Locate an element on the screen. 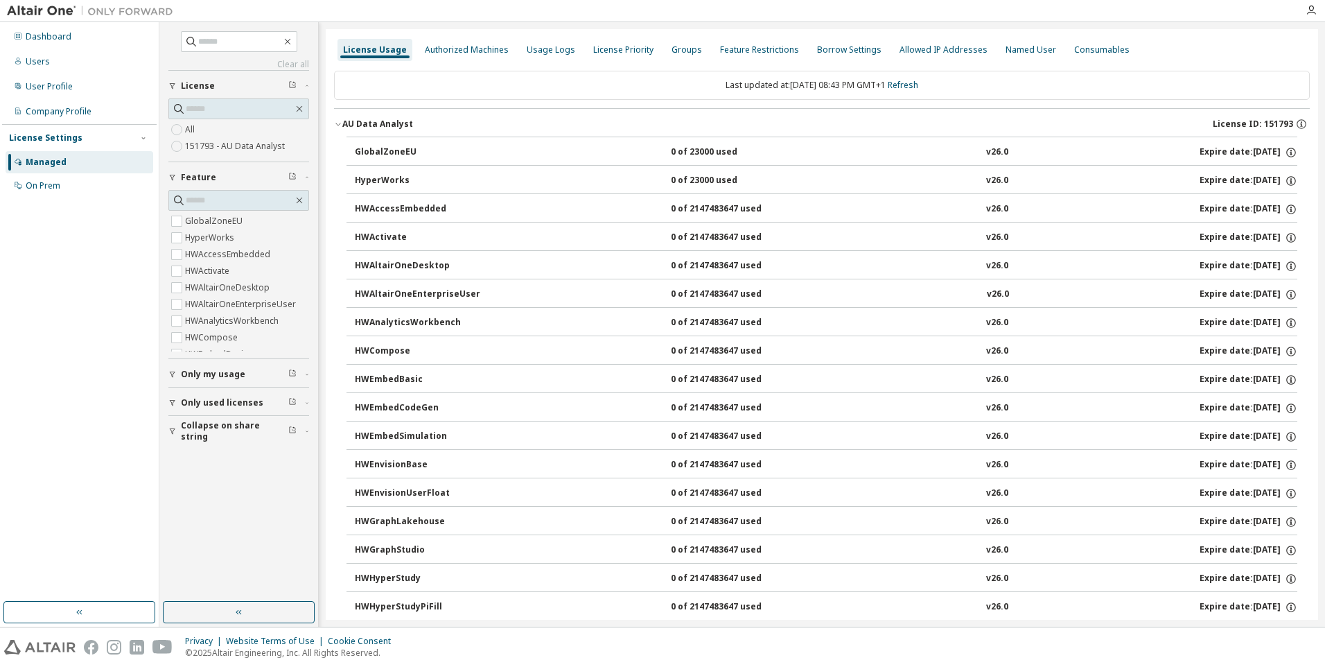 This screenshot has width=1325, height=667. div: HWGraphStudio is located at coordinates (417, 550).